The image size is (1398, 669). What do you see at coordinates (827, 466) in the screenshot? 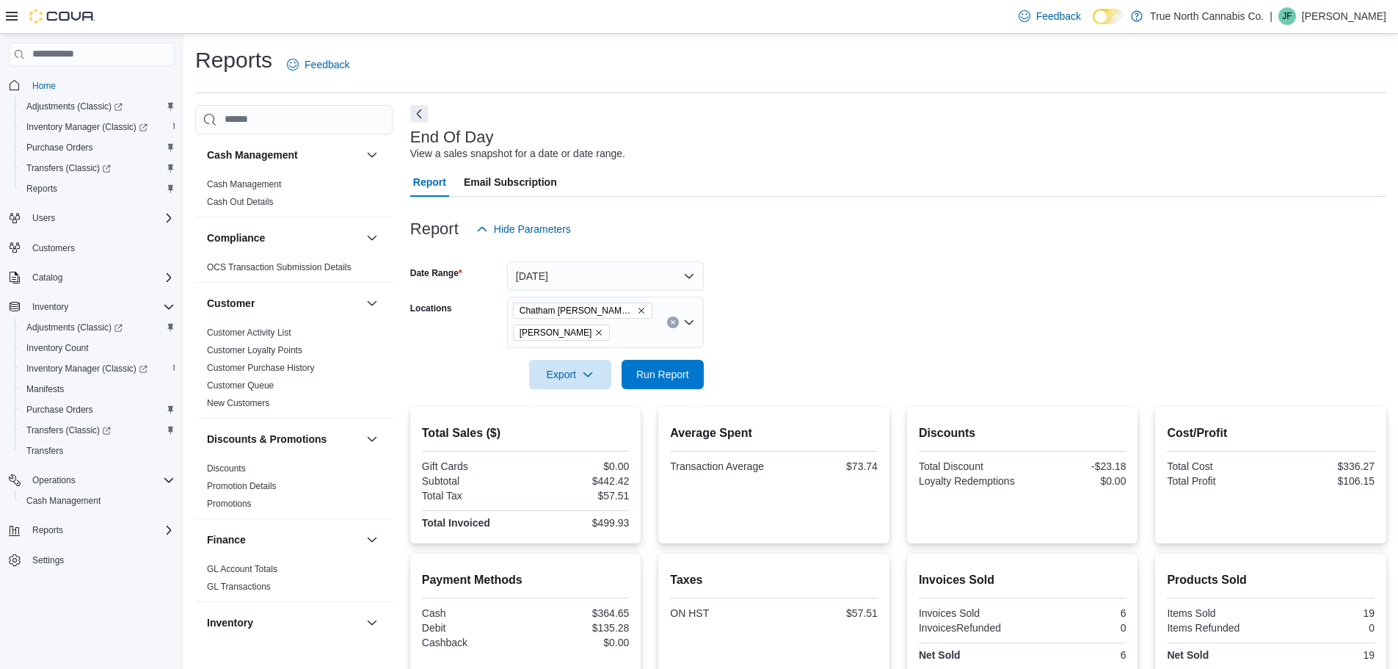
I see `div: $73.74` at bounding box center [827, 466].